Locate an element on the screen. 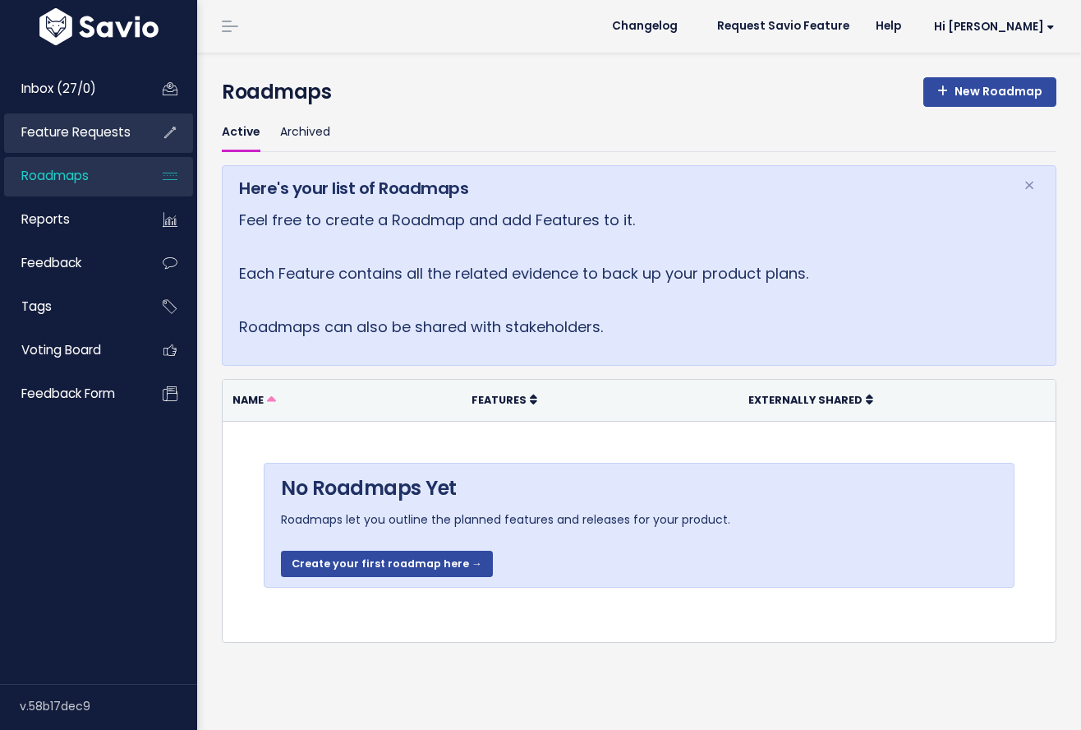 The image size is (1081, 730). a: Features is located at coordinates (504, 399).